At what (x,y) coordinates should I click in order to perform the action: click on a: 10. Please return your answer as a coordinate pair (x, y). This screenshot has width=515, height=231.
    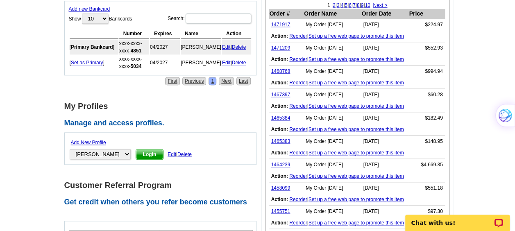
    Looking at the image, I should click on (367, 5).